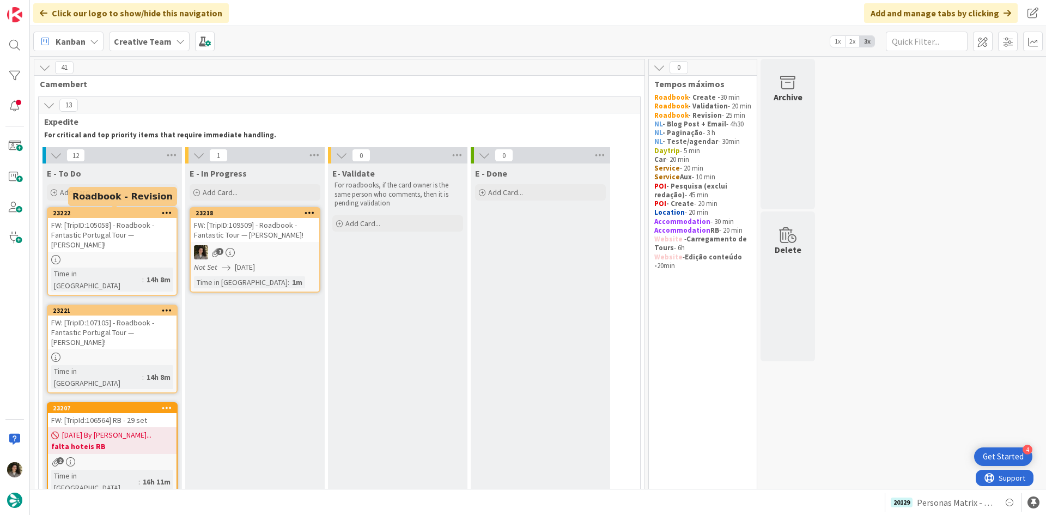  I want to click on span: Camembert, so click(335, 84).